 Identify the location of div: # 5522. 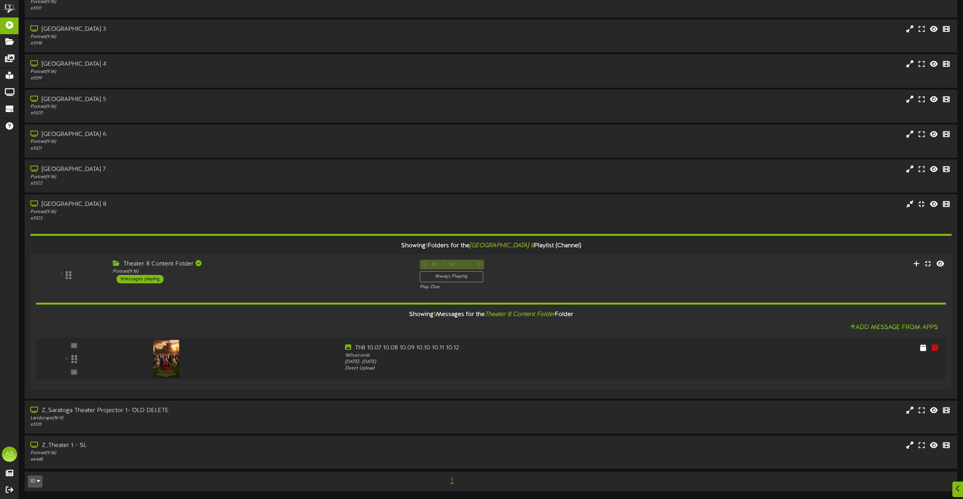
(219, 183).